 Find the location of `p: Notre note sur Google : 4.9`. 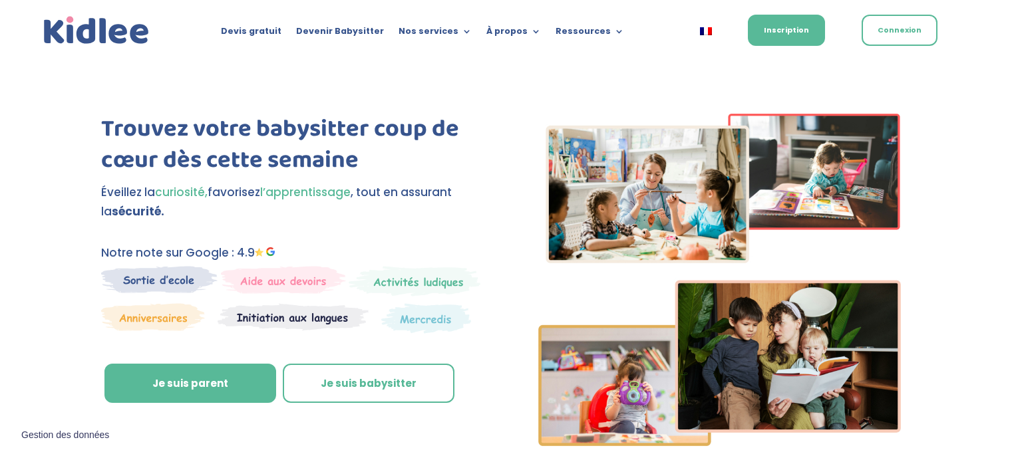

p: Notre note sur Google : 4.9 is located at coordinates (292, 253).